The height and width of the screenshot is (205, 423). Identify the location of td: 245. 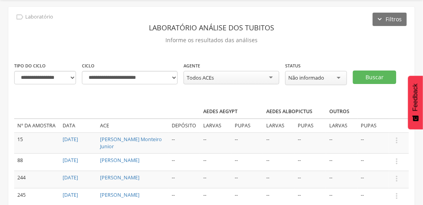
(37, 196).